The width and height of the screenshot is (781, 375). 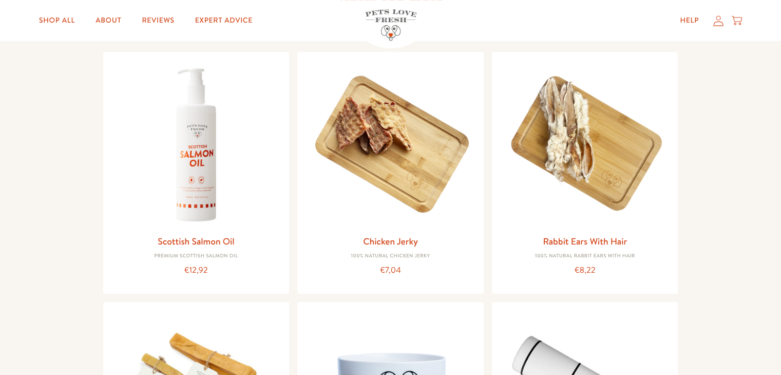 What do you see at coordinates (390, 145) in the screenshot?
I see `img: Chicken Jerky` at bounding box center [390, 145].